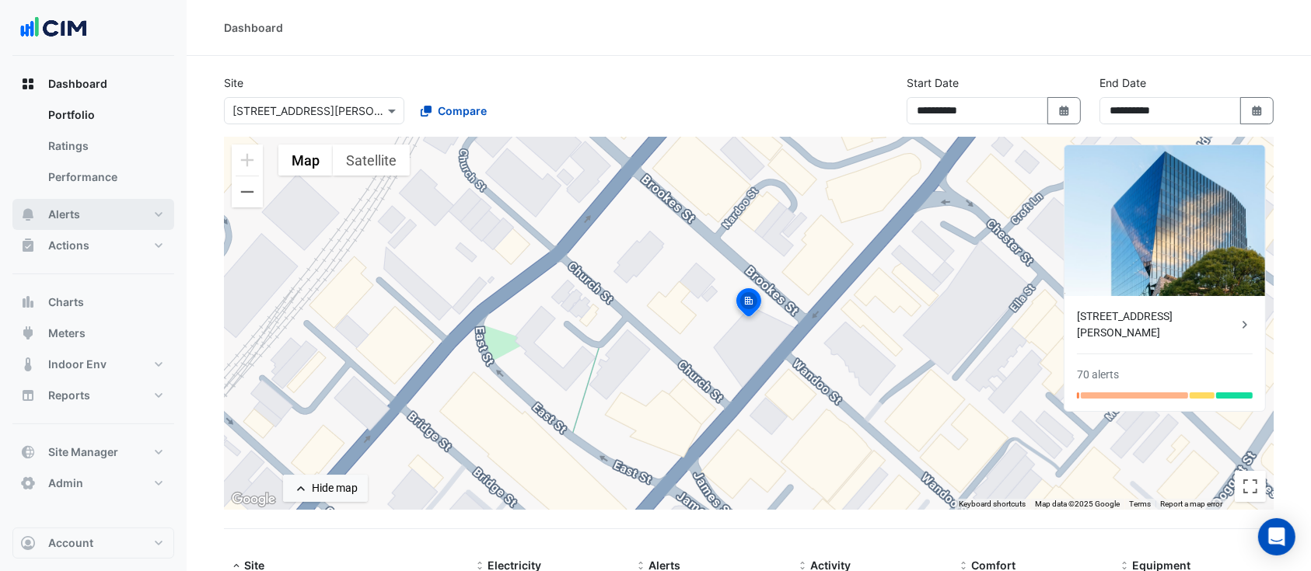 This screenshot has width=1311, height=571. I want to click on button: Reports, so click(93, 396).